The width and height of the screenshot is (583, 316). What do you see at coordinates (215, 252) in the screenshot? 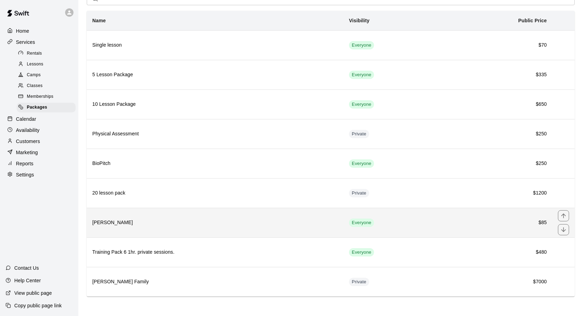
I see `h6: Training Pack 6 1hr. private sessions.` at bounding box center [215, 252].